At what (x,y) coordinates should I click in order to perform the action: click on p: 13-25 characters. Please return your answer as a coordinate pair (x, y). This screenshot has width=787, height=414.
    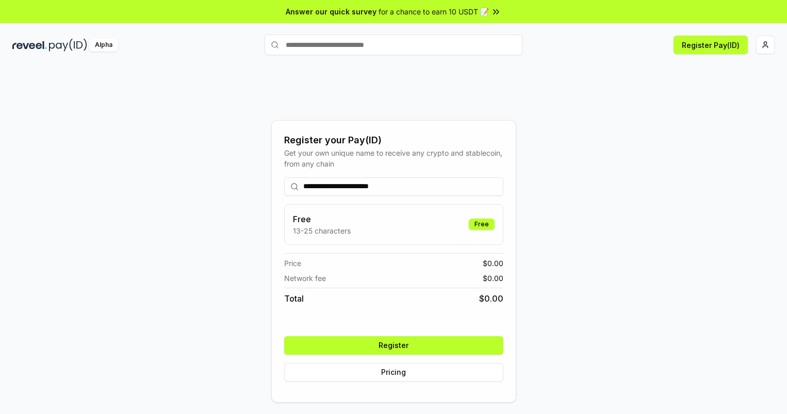
    Looking at the image, I should click on (322, 231).